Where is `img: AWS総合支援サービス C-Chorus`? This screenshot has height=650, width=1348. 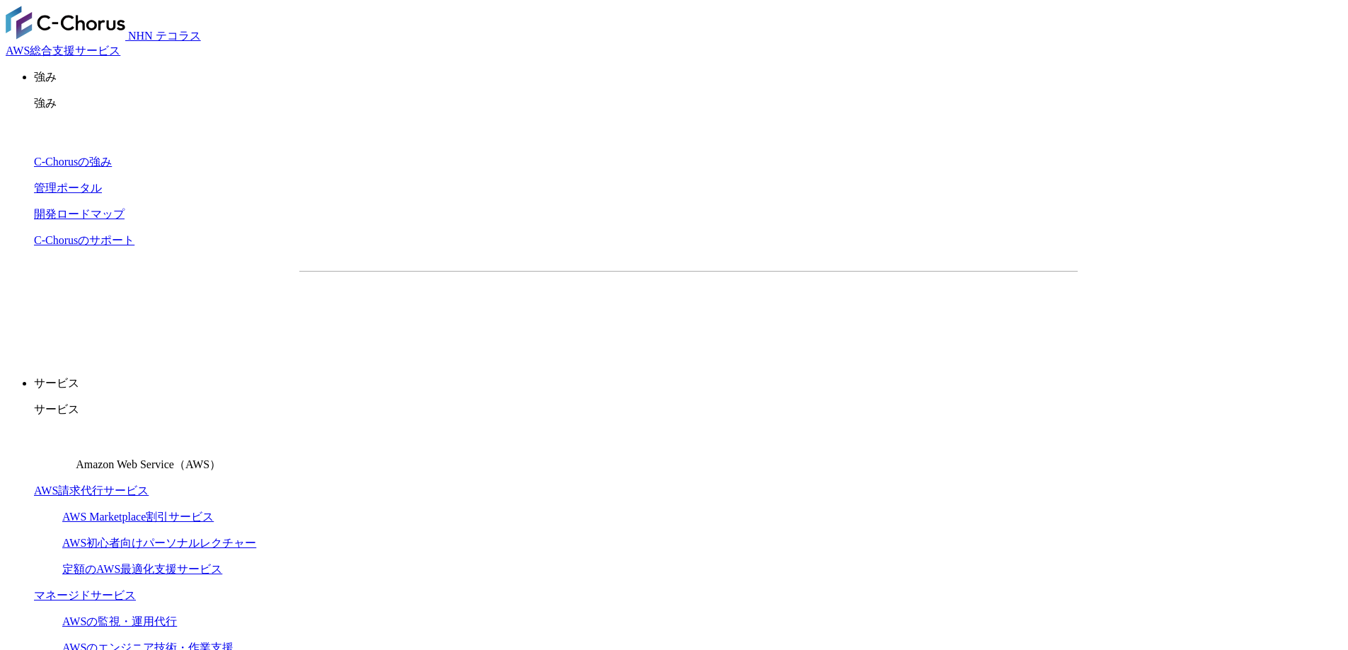 img: AWS総合支援サービス C-Chorus is located at coordinates (65, 23).